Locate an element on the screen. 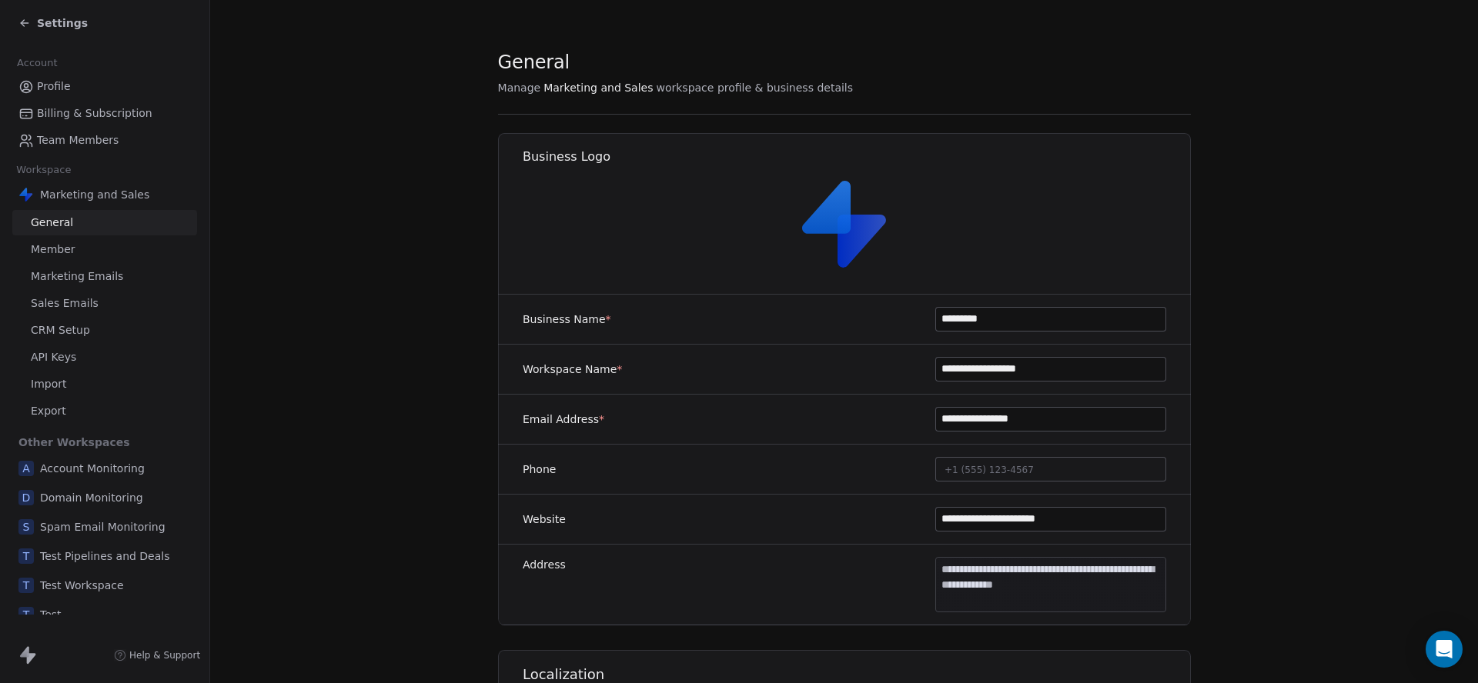  span: Test is located at coordinates (51, 615).